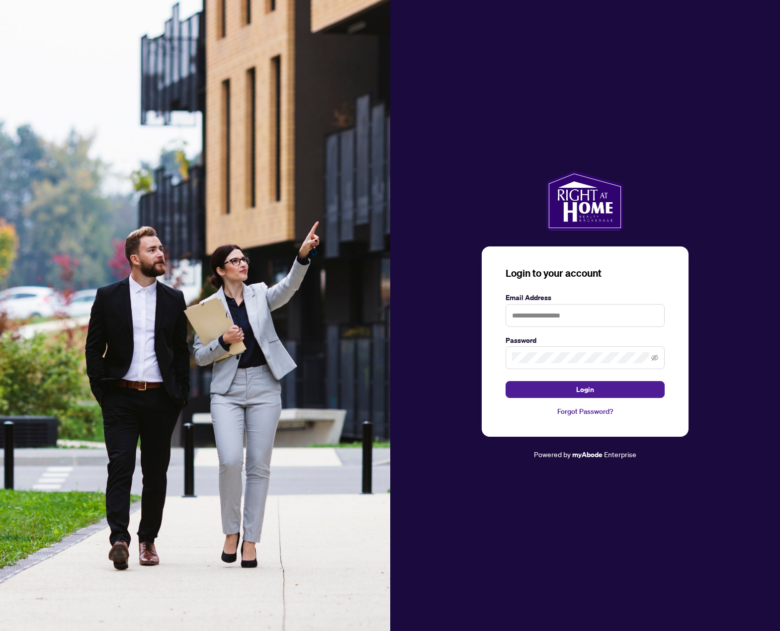  What do you see at coordinates (620, 454) in the screenshot?
I see `span: Enterprise` at bounding box center [620, 454].